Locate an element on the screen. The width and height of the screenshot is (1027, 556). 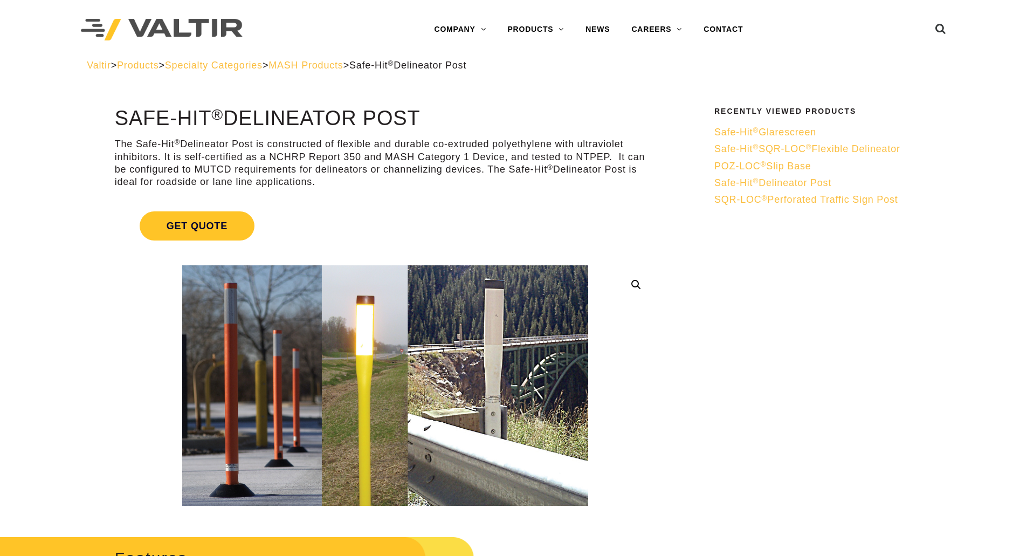
a: Safe-Hit®Glarescreen is located at coordinates (824, 132).